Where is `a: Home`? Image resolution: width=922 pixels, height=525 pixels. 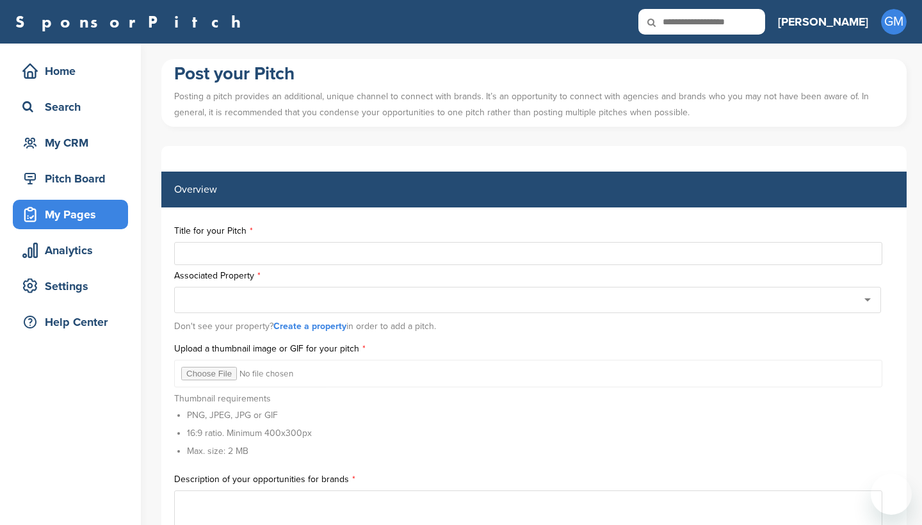 a: Home is located at coordinates (70, 71).